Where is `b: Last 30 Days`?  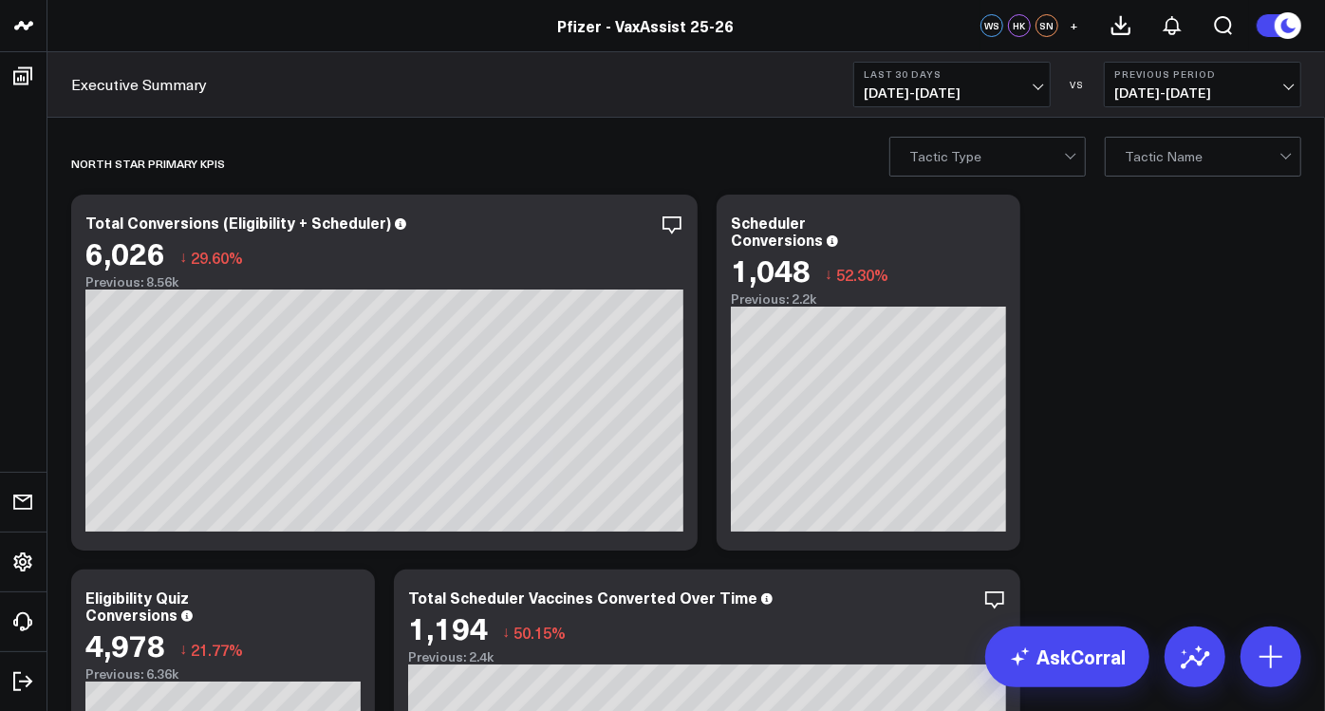
b: Last 30 Days is located at coordinates (952, 74).